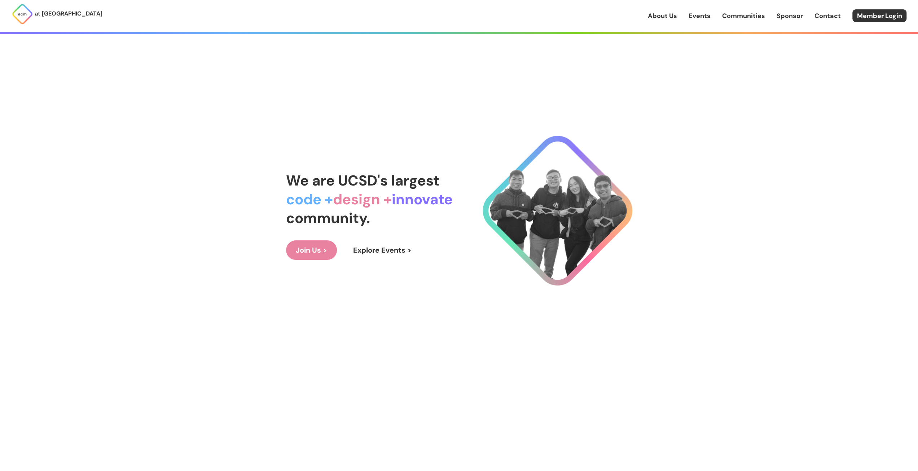 This screenshot has height=471, width=918. Describe the element at coordinates (22, 14) in the screenshot. I see `img: ACM Logo` at that location.